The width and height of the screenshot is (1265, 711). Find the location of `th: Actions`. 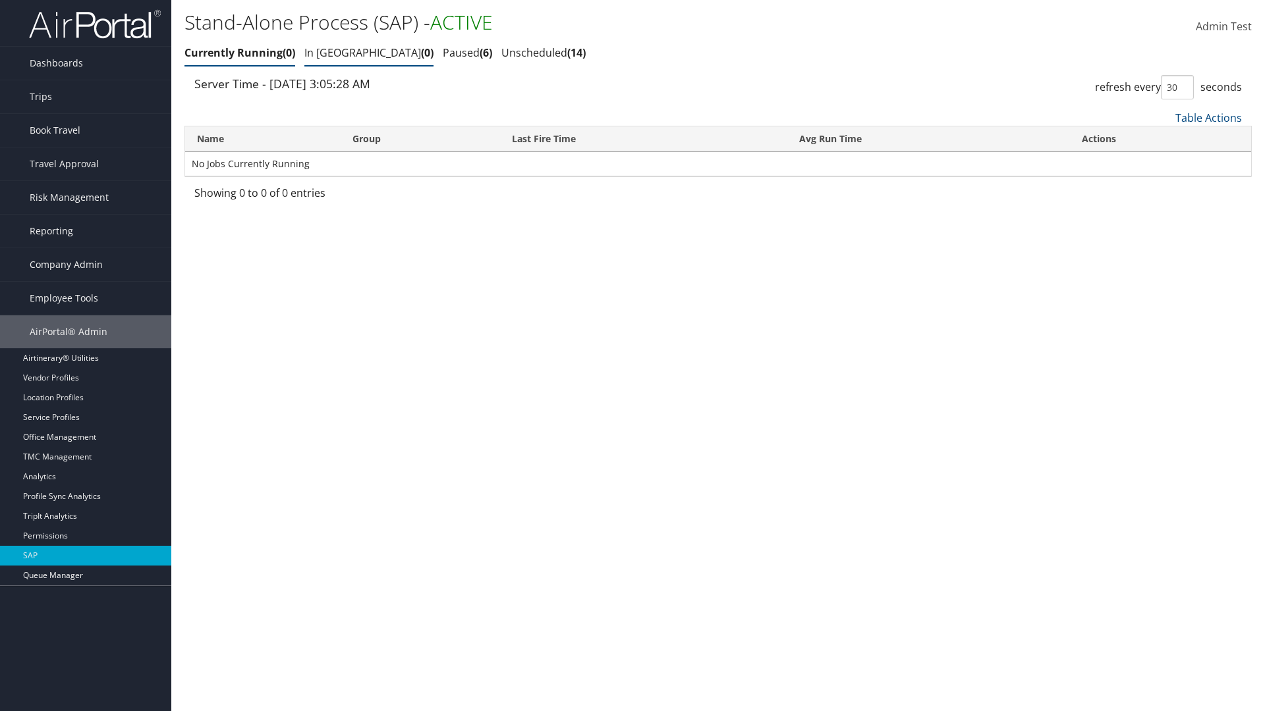

th: Actions is located at coordinates (1160, 139).